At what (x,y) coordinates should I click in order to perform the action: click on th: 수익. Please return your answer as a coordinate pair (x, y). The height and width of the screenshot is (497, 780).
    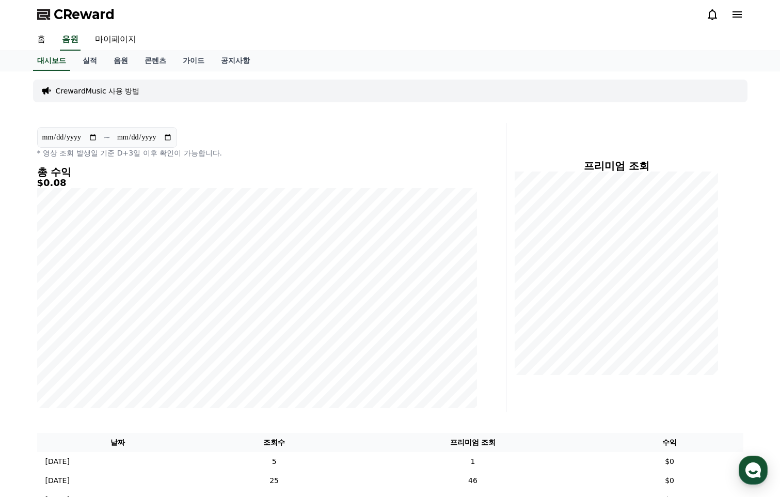
    Looking at the image, I should click on (669, 442).